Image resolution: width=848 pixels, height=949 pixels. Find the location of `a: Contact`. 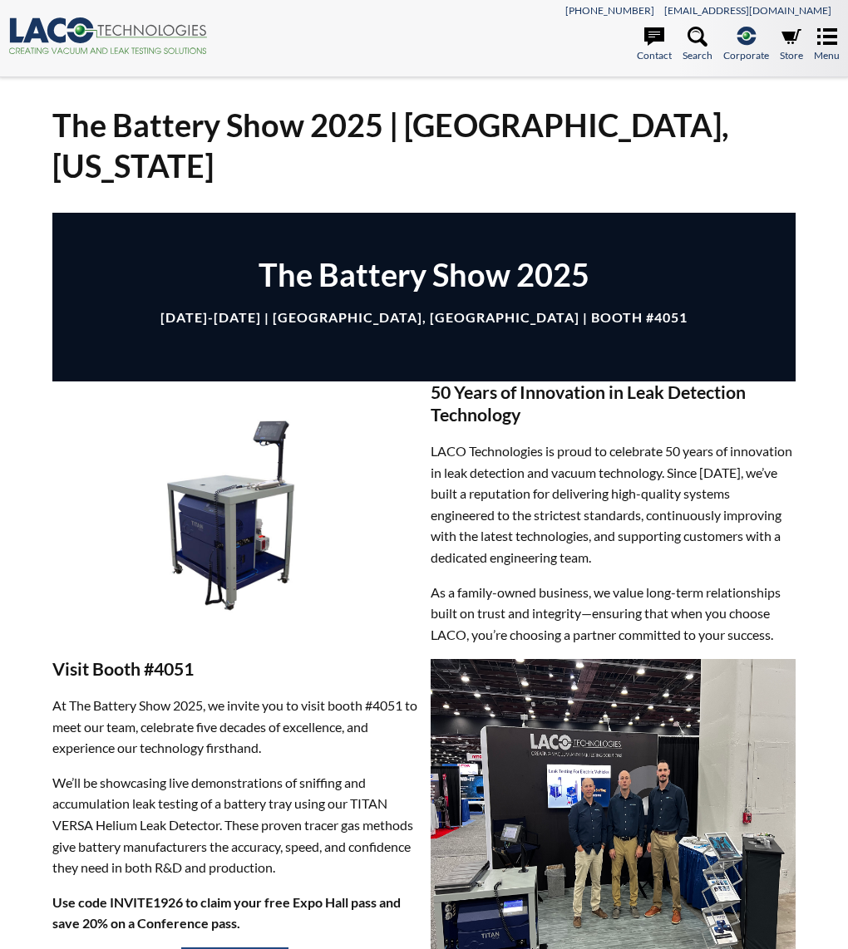

a: Contact is located at coordinates (654, 45).